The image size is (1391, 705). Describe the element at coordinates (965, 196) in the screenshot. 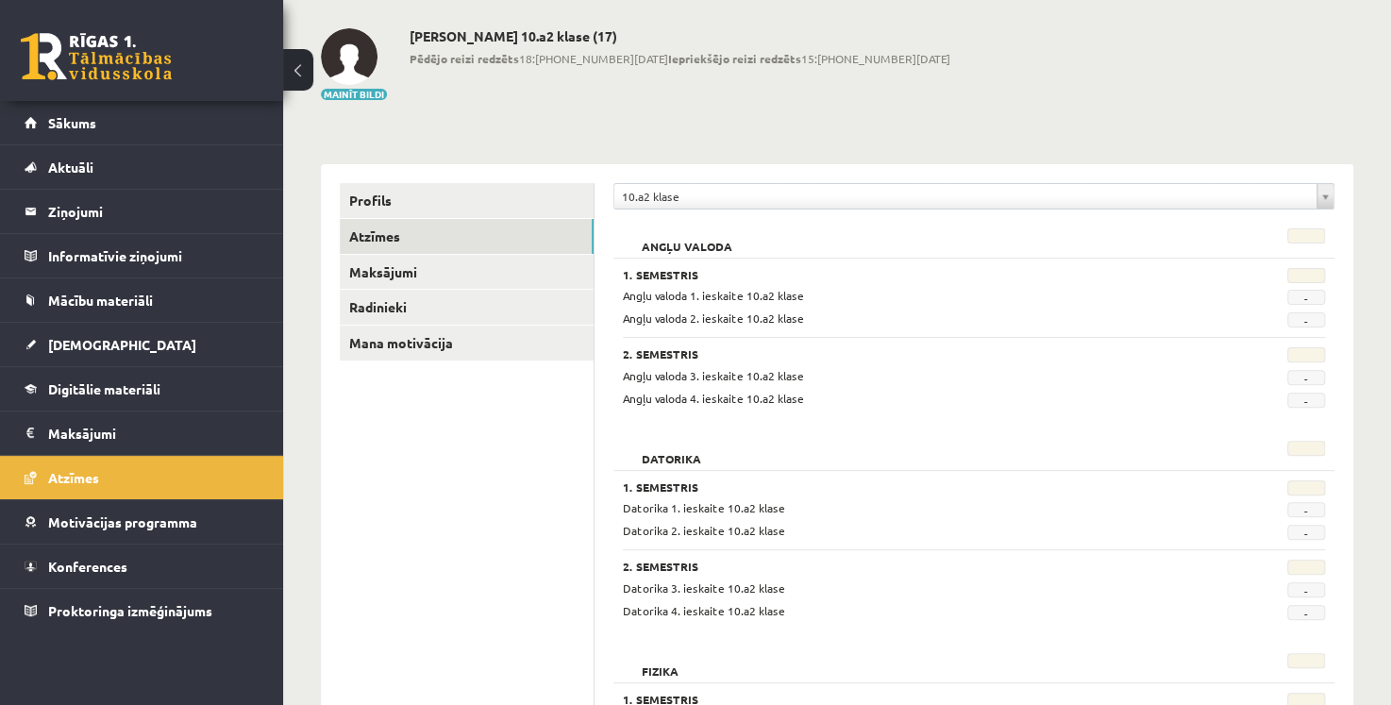

I see `span: 10.a2 klase` at that location.